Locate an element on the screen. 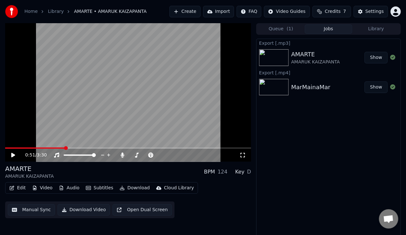  img: youka is located at coordinates (12, 12).